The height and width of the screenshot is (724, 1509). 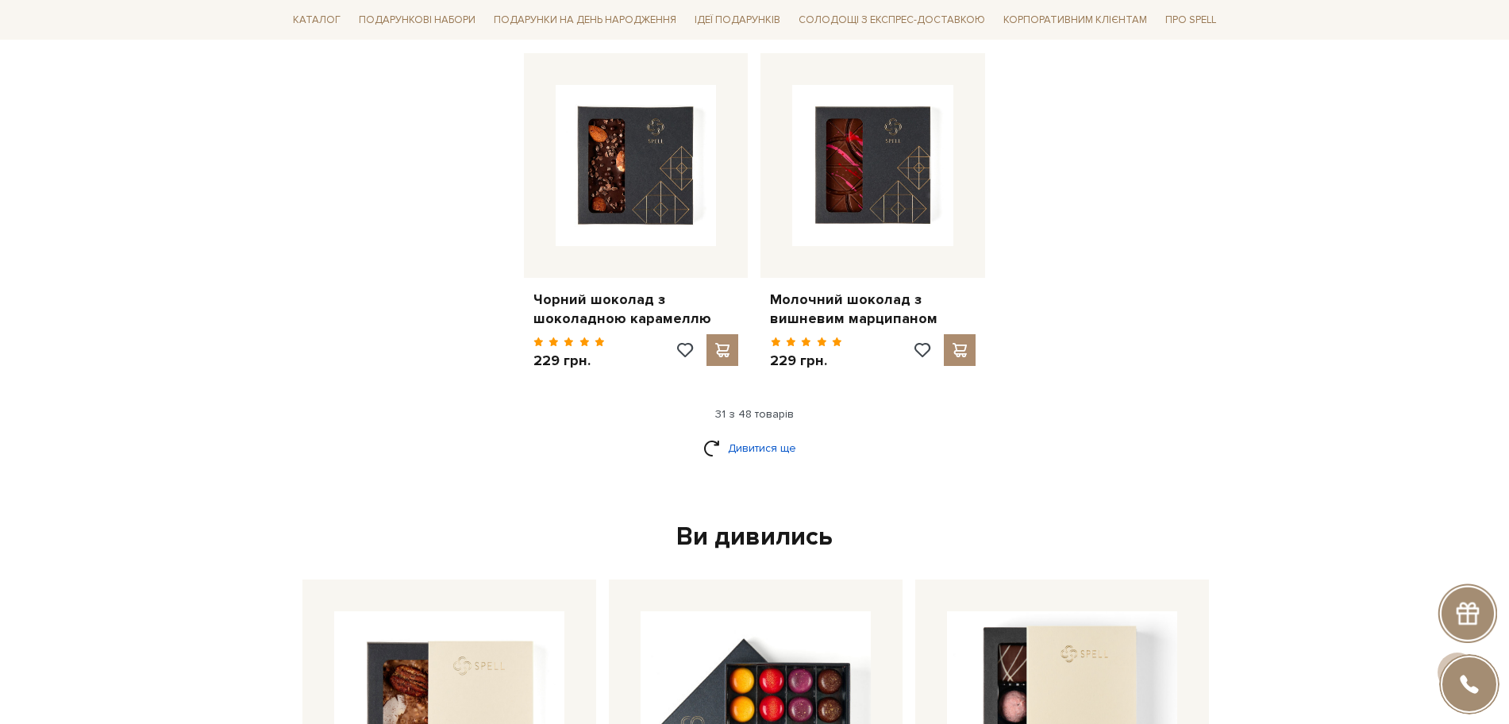 I want to click on a: Чорний шоколад з шоколадною карамеллю, so click(x=636, y=309).